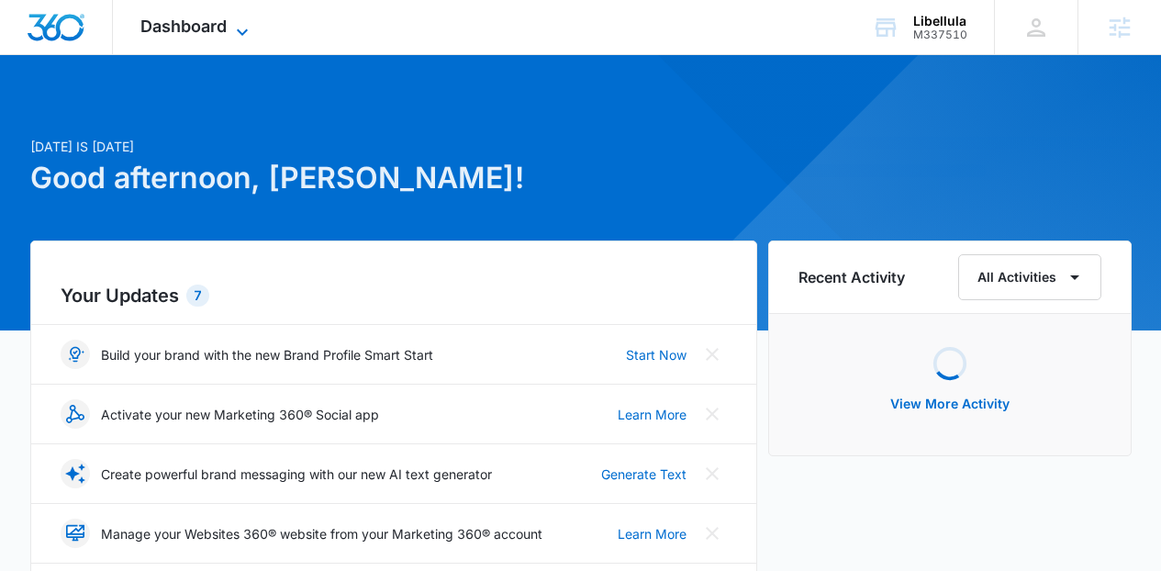 Image resolution: width=1161 pixels, height=571 pixels. Describe the element at coordinates (183, 26) in the screenshot. I see `span: Dashboard` at that location.